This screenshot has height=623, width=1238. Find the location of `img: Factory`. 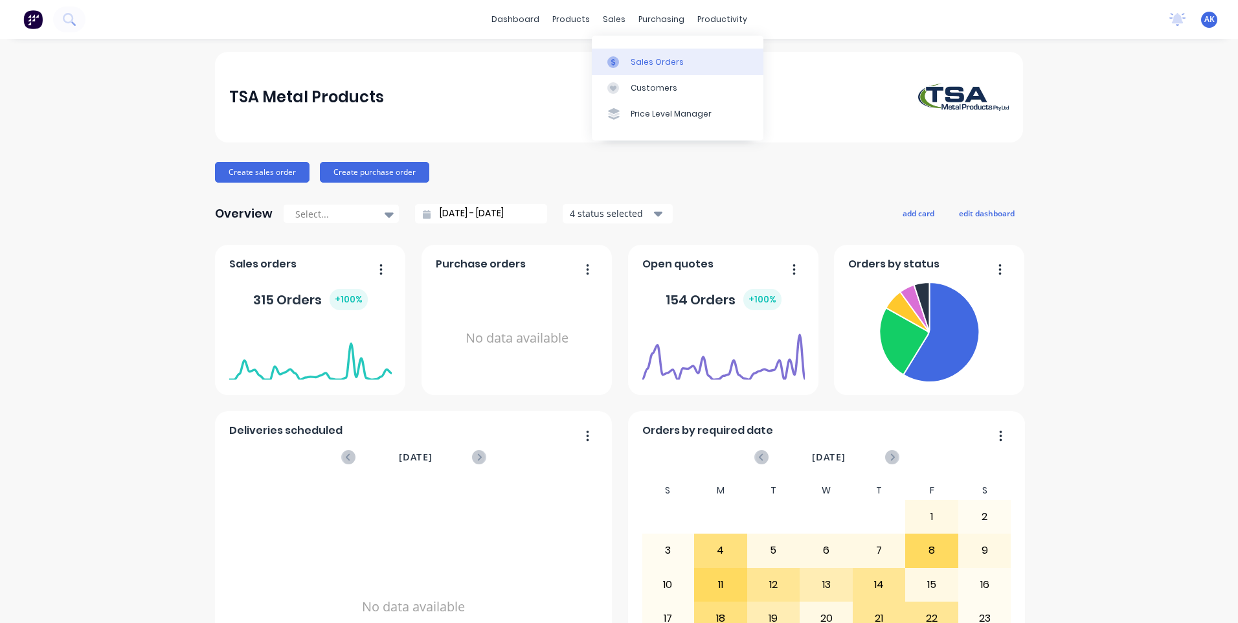

img: Factory is located at coordinates (33, 19).